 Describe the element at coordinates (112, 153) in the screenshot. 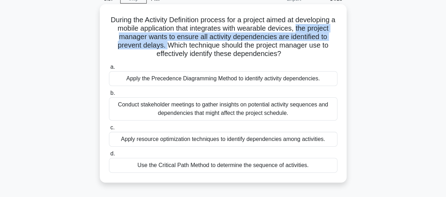

I see `span: d.` at that location.